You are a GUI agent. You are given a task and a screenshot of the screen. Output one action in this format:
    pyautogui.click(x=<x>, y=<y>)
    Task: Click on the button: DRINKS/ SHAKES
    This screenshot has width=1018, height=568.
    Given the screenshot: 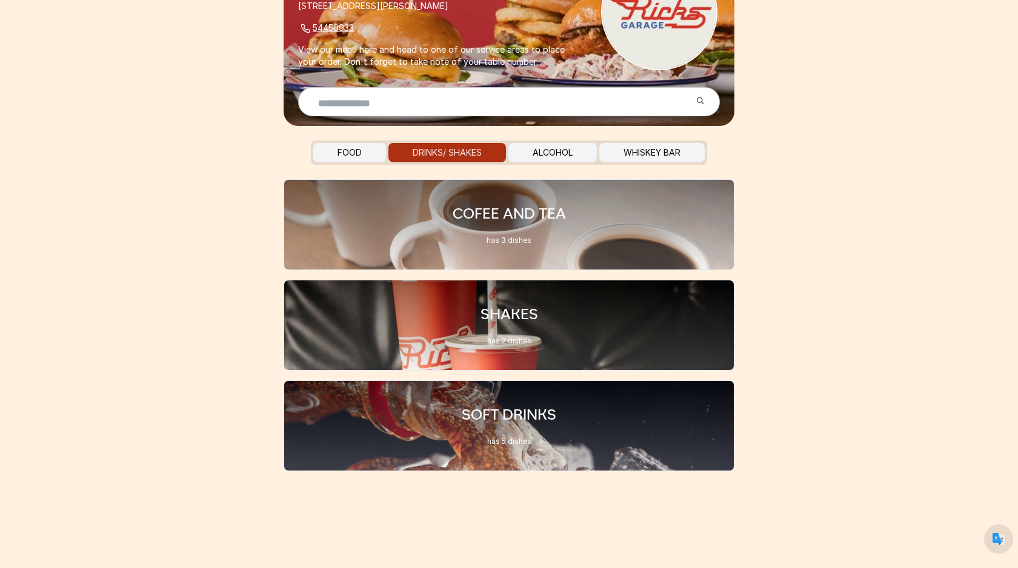 What is the action you would take?
    pyautogui.click(x=447, y=153)
    